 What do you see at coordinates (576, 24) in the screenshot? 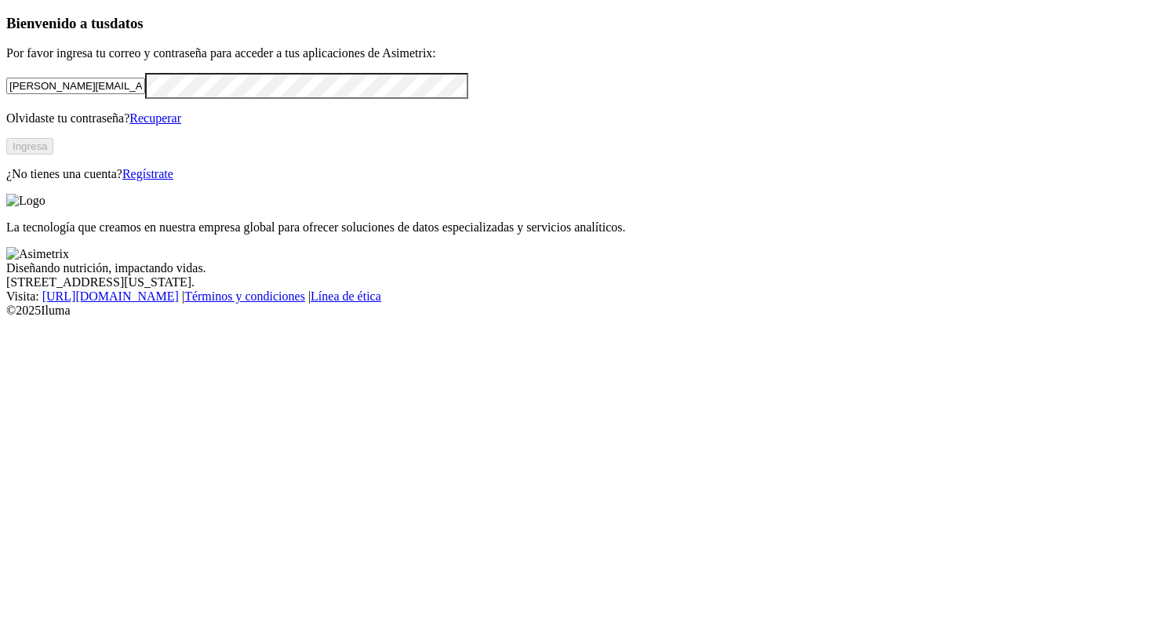
I see `h3: Bienvenido a tus` at bounding box center [576, 24].